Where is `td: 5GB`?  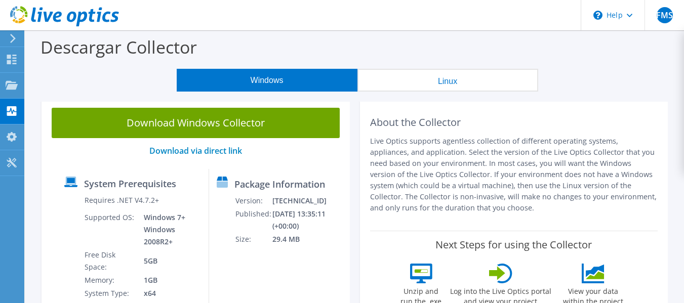
td: 5GB is located at coordinates (168, 261).